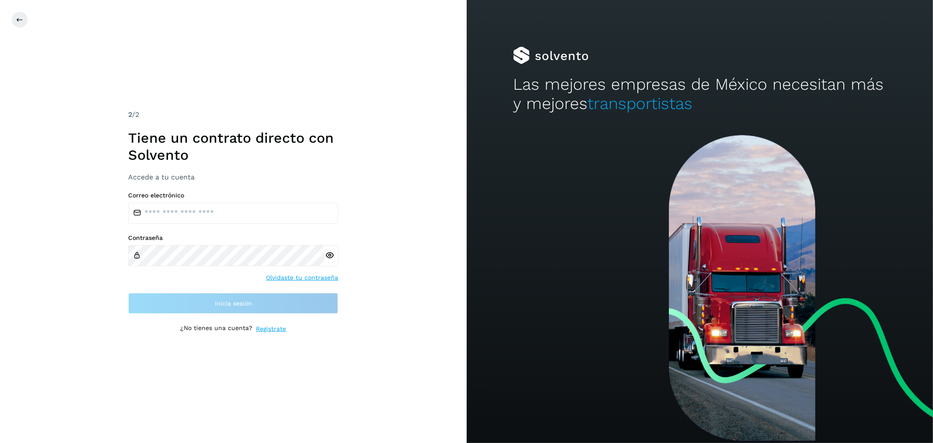 This screenshot has width=933, height=443. I want to click on h3: Accede a tu cuenta, so click(233, 177).